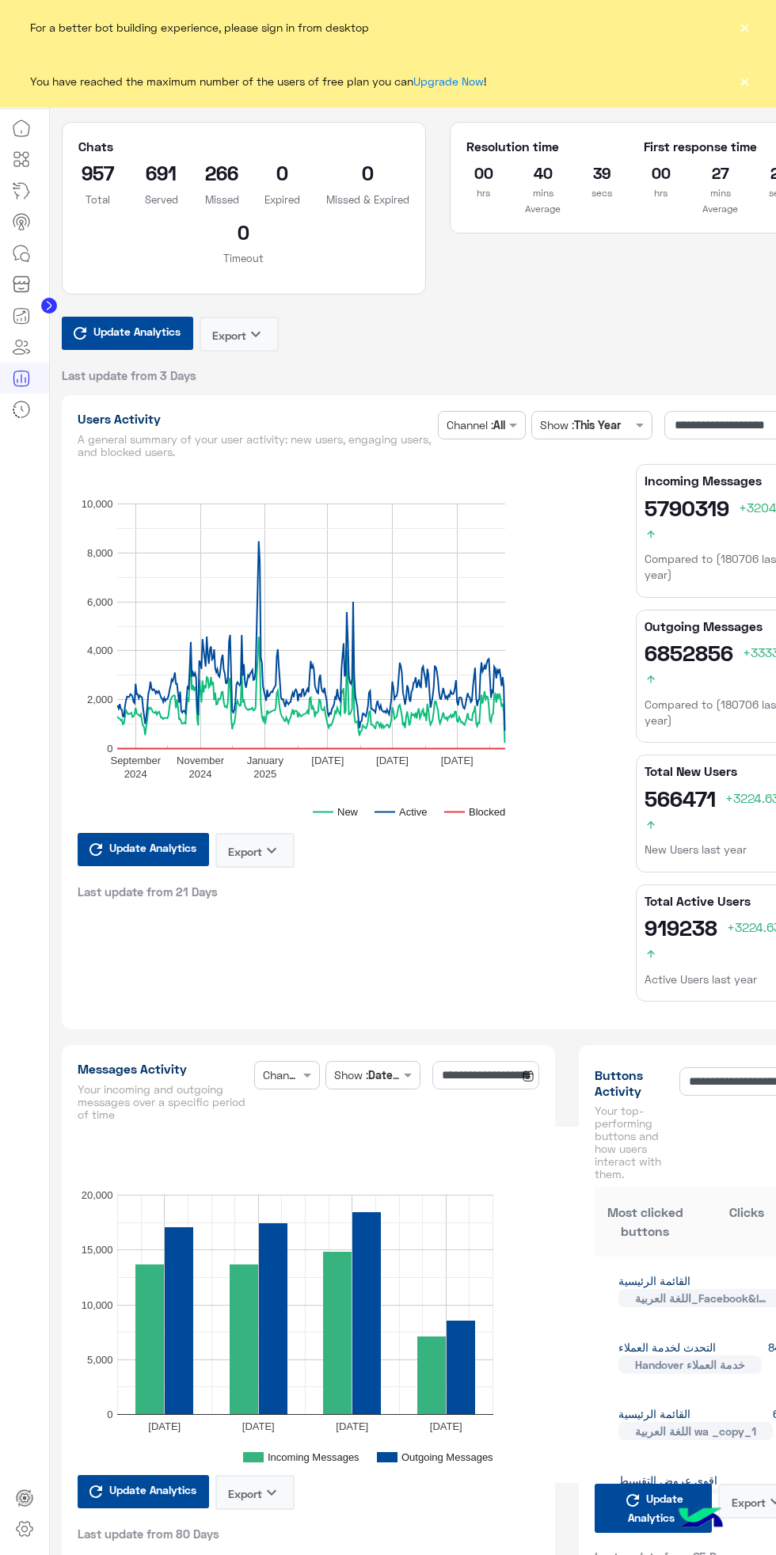 The image size is (776, 1555). What do you see at coordinates (447, 1457) in the screenshot?
I see `text: Outgoing Messages` at bounding box center [447, 1457].